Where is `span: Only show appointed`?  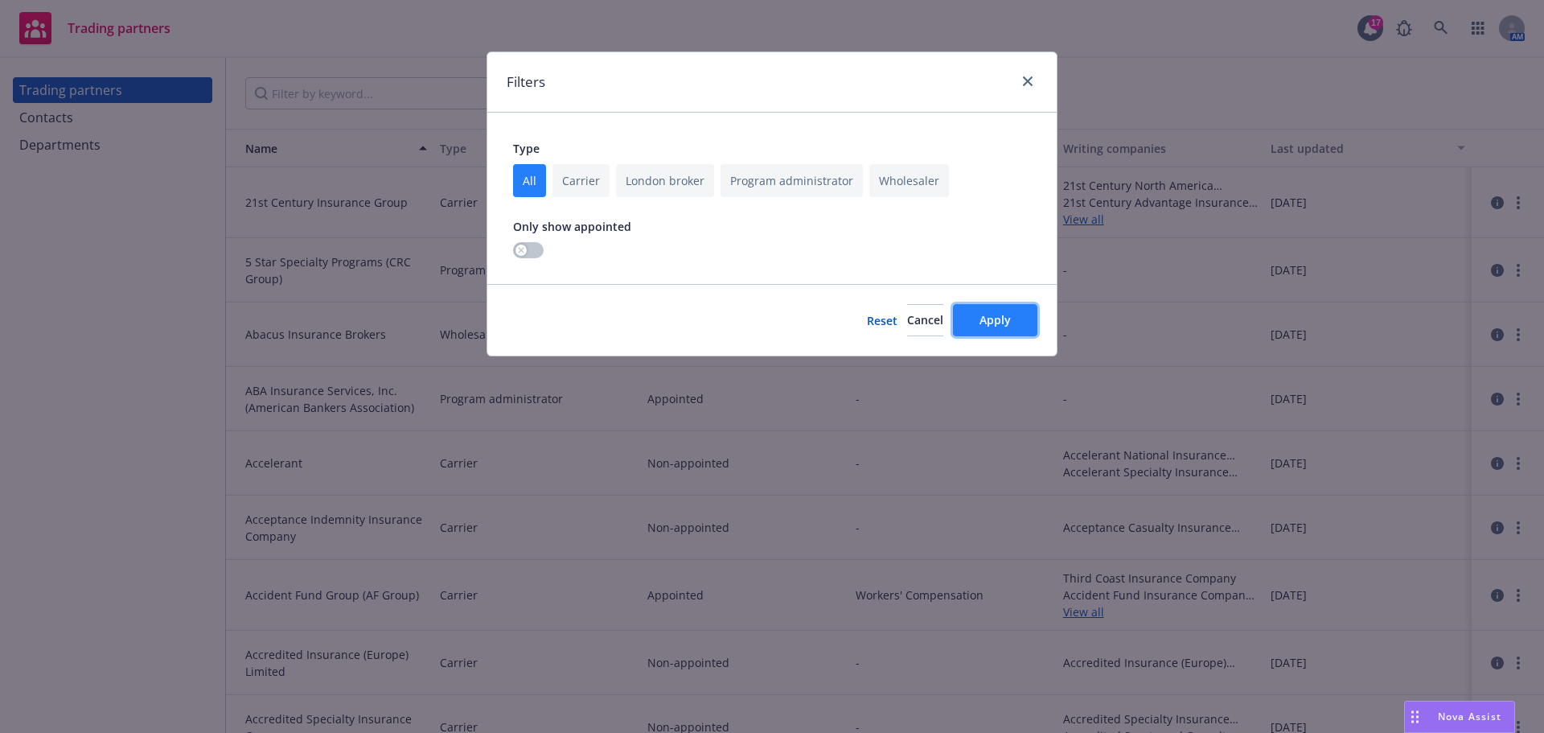
span: Only show appointed is located at coordinates (572, 226).